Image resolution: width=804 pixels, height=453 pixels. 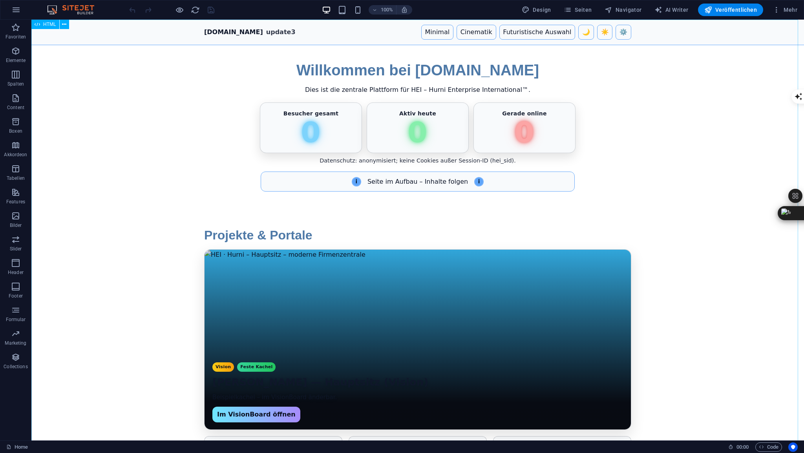 I want to click on span: Mehr, so click(x=785, y=10).